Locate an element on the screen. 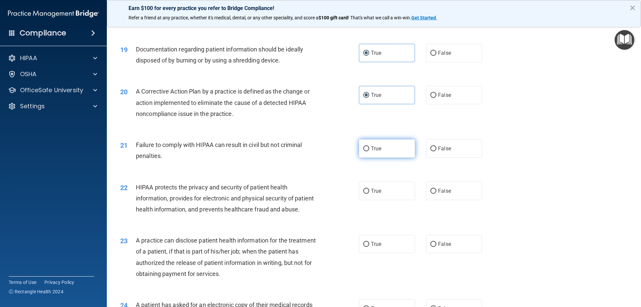  span: 23 is located at coordinates (124, 241).